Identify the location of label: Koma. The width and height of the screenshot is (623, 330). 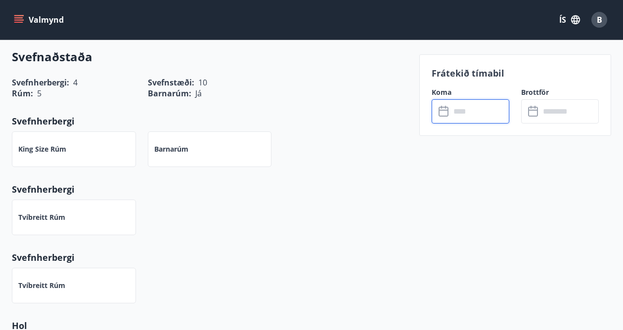
(470, 92).